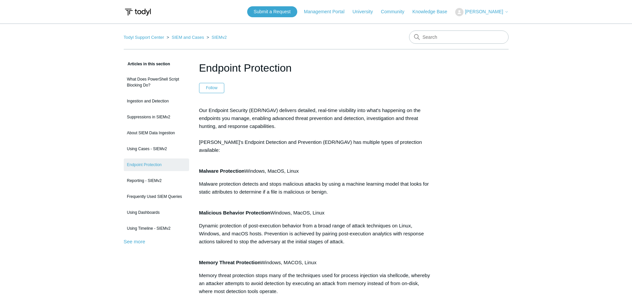 The height and width of the screenshot is (302, 632). Describe the element at coordinates (219, 37) in the screenshot. I see `a: SIEMv2` at that location.